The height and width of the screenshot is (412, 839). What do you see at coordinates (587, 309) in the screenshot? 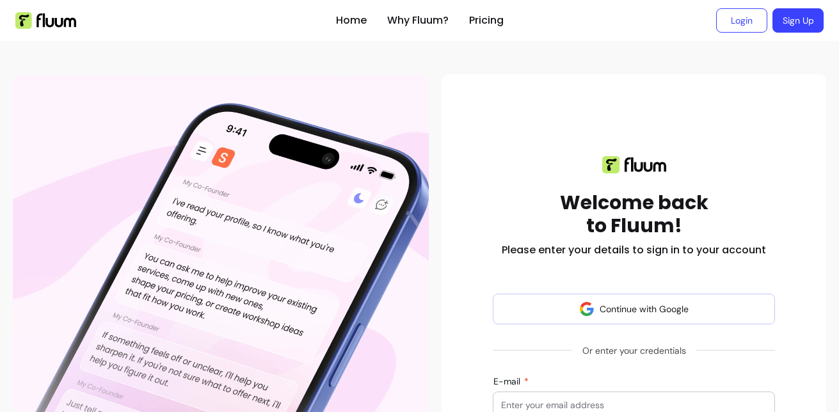
I see `img: avatar` at bounding box center [587, 309].